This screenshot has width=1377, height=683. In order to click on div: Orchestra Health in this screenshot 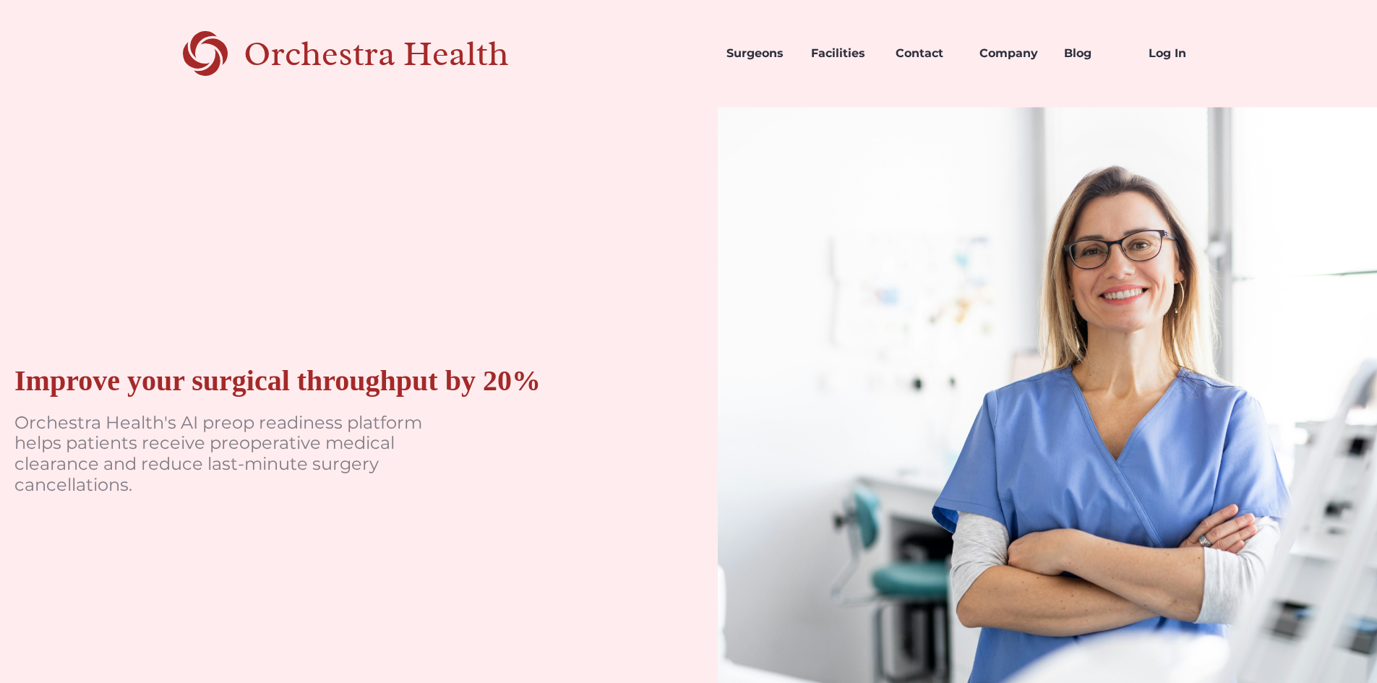, I will do `click(401, 54)`.